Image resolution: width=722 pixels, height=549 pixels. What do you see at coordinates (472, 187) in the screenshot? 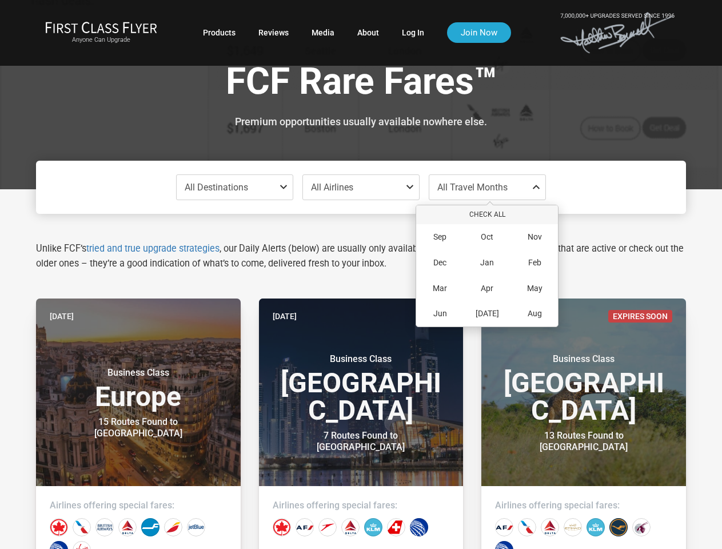
I see `span: All Travel Months` at bounding box center [472, 187].